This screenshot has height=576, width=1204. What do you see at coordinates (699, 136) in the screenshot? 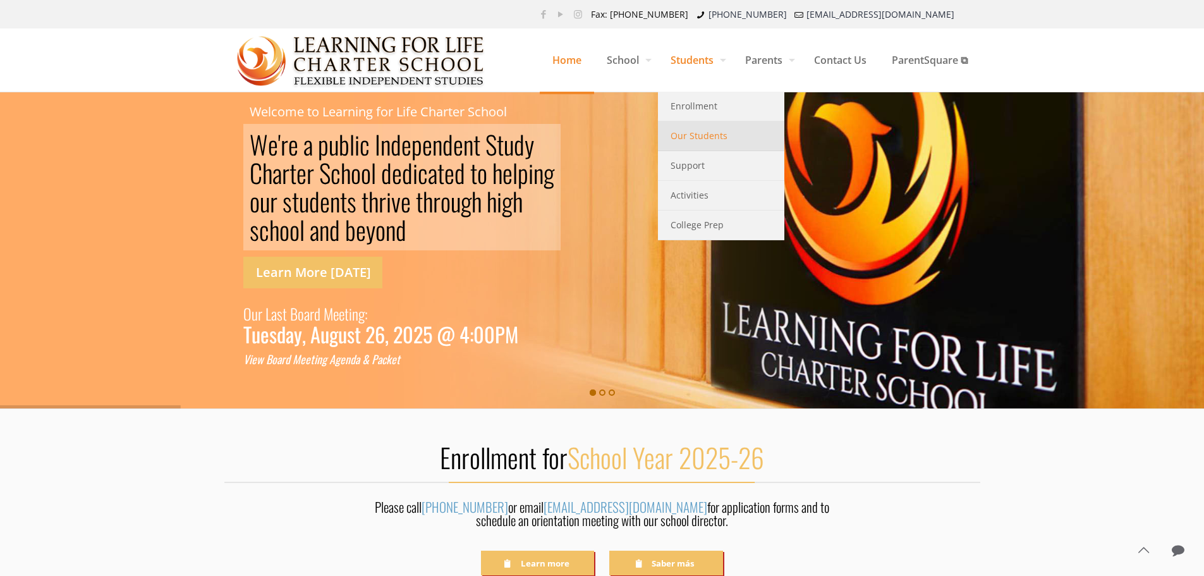
I see `span: Our Students` at bounding box center [699, 136].